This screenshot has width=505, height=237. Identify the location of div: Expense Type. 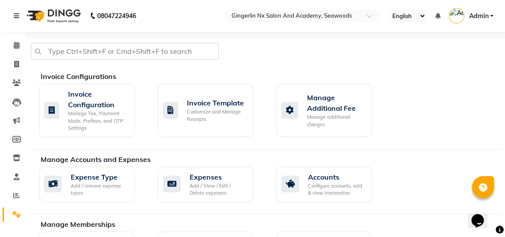
(99, 177).